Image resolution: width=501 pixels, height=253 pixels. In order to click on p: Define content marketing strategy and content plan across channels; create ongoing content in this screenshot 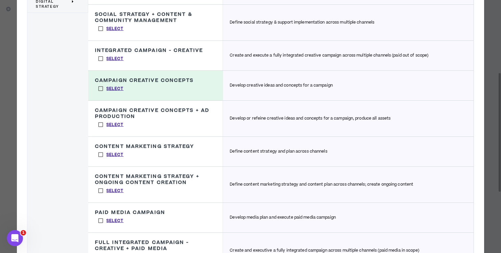, I will do `click(321, 185)`.